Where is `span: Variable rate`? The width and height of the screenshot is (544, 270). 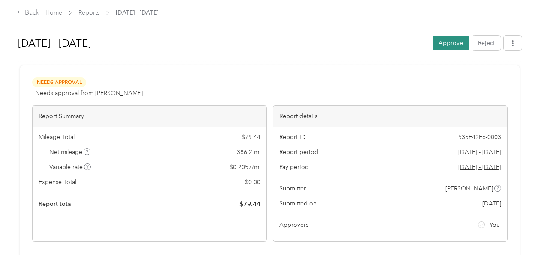 span: Variable rate is located at coordinates (70, 167).